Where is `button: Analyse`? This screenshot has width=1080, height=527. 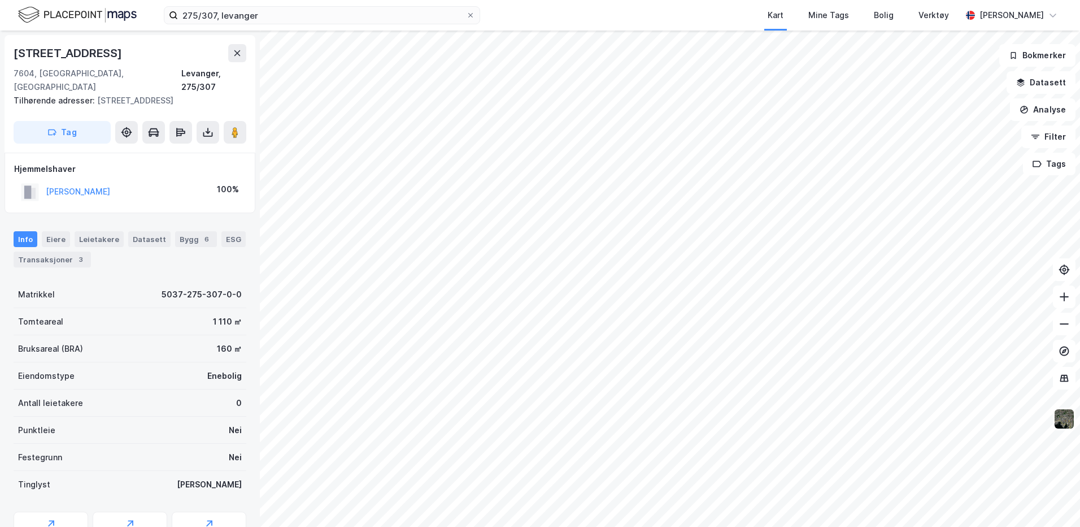
button: Analyse is located at coordinates (1043, 110).